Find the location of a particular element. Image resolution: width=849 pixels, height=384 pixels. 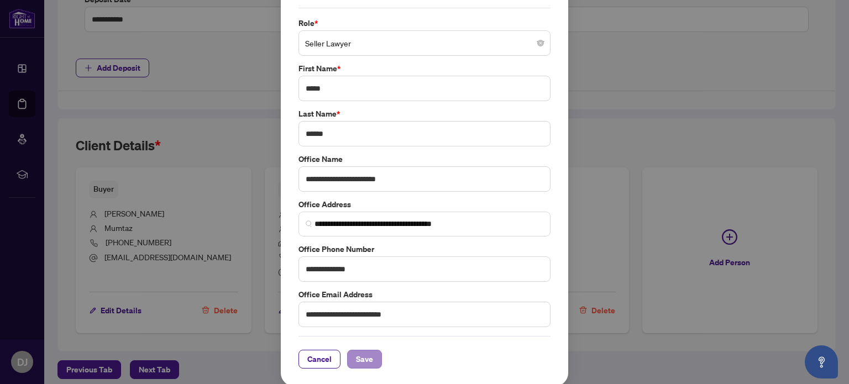

label: Office Phone Number is located at coordinates (425, 249).